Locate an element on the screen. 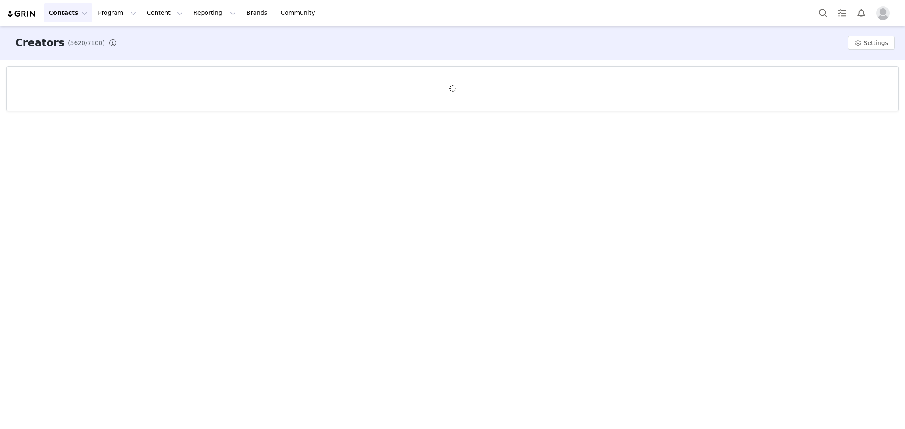 The width and height of the screenshot is (905, 429). a: grin logo is located at coordinates (22, 14).